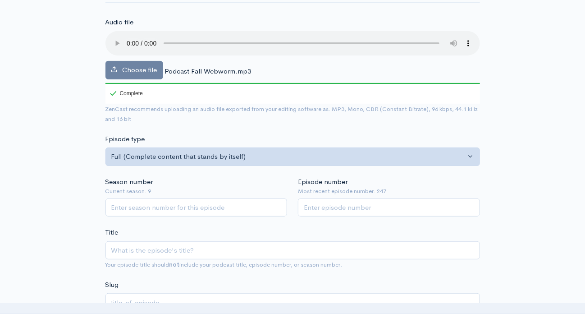  I want to click on label: Season number, so click(129, 182).